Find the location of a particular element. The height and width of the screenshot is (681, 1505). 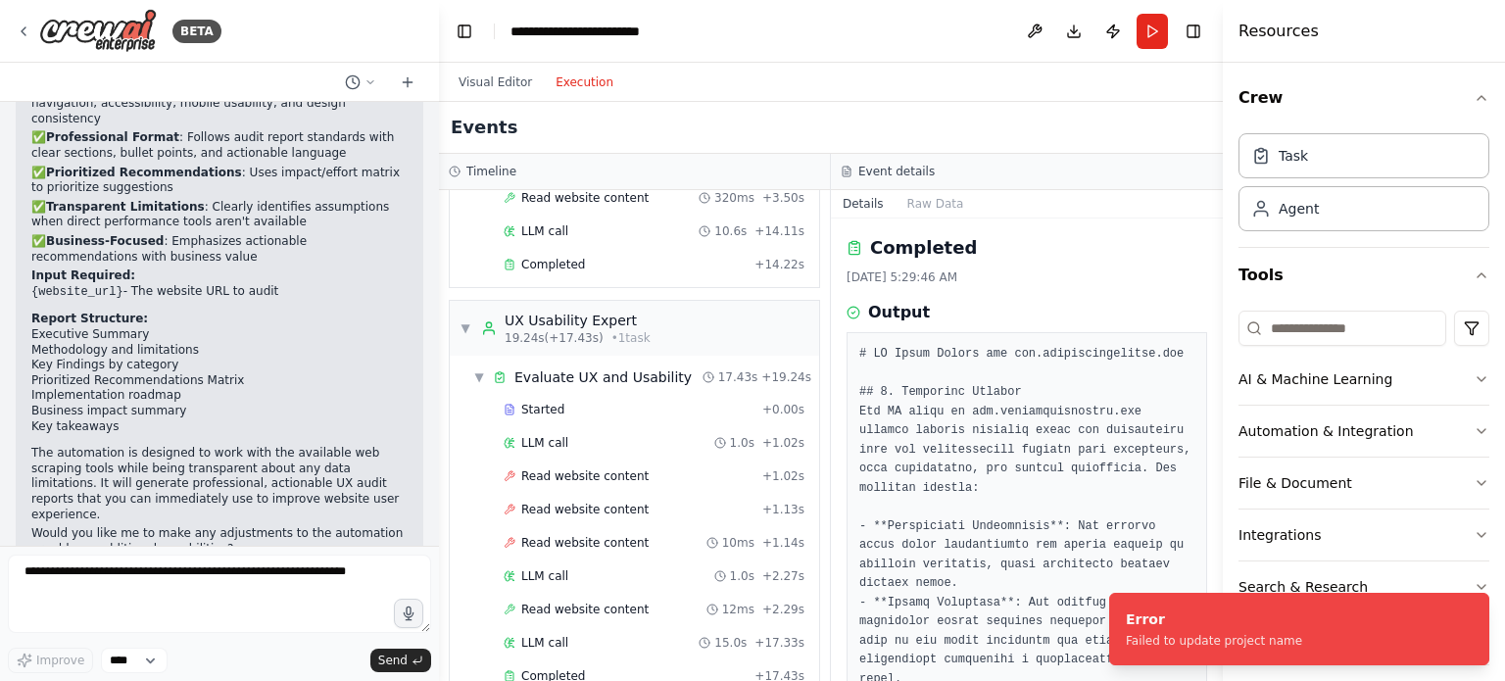

button: Click to speak your automation idea is located at coordinates (409, 613).